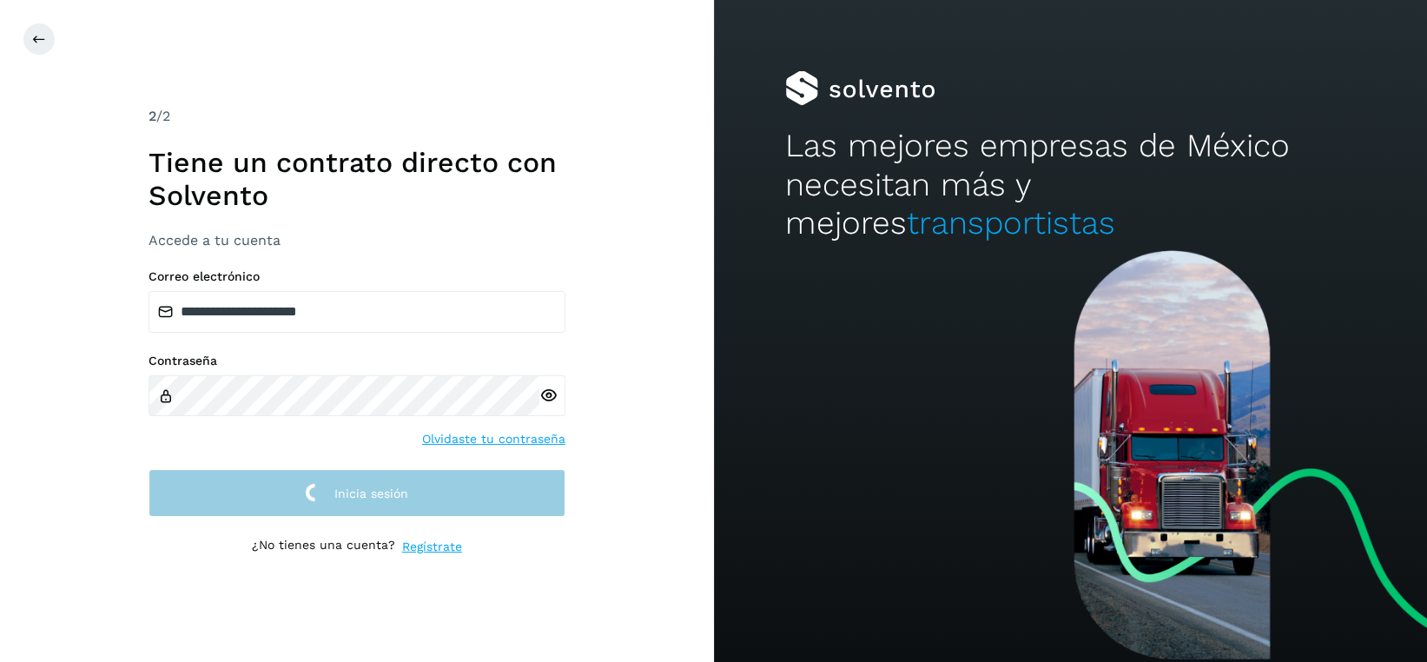 The image size is (1427, 662). I want to click on h1: Tiene un contrato directo con Solvento, so click(357, 179).